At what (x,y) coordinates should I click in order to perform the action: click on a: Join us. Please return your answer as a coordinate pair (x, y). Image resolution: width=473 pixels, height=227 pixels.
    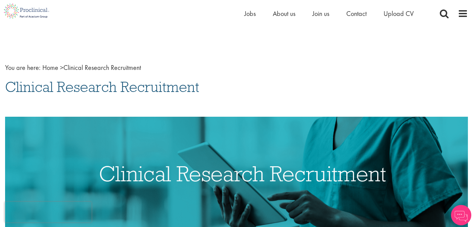
    Looking at the image, I should click on (321, 14).